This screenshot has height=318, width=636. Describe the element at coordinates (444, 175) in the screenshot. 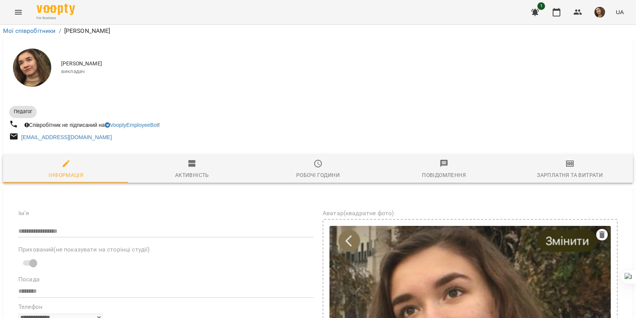

I see `div: Повідомлення` at that location.